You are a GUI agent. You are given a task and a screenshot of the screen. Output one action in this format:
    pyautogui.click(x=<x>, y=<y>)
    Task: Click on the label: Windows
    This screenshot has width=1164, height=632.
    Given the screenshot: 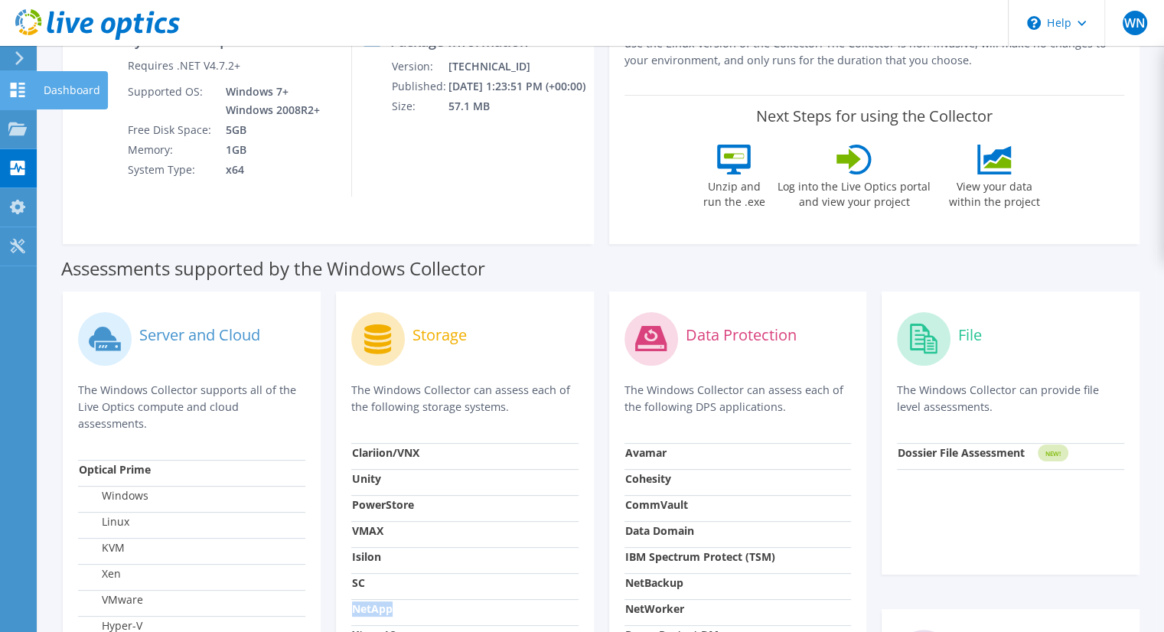 What is the action you would take?
    pyautogui.click(x=113, y=496)
    